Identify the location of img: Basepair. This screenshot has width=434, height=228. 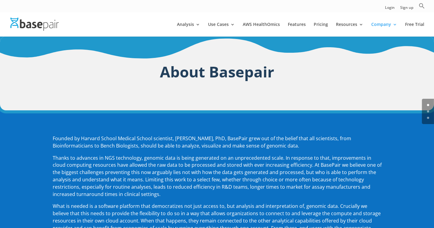
(34, 24).